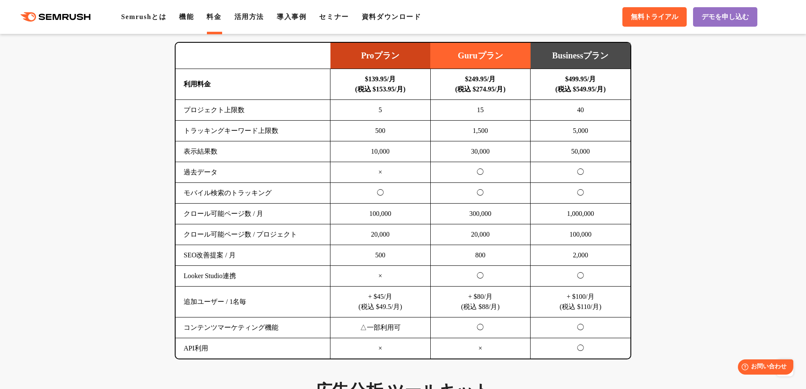  What do you see at coordinates (380, 110) in the screenshot?
I see `td: 5` at bounding box center [380, 110].